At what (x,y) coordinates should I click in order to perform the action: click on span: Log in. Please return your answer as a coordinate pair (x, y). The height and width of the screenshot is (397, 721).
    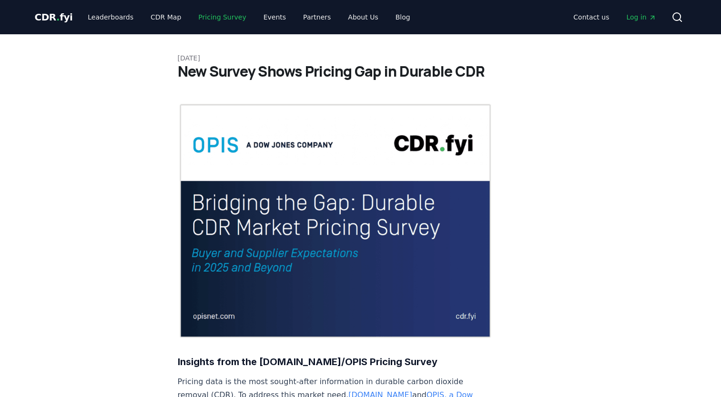
    Looking at the image, I should click on (641, 17).